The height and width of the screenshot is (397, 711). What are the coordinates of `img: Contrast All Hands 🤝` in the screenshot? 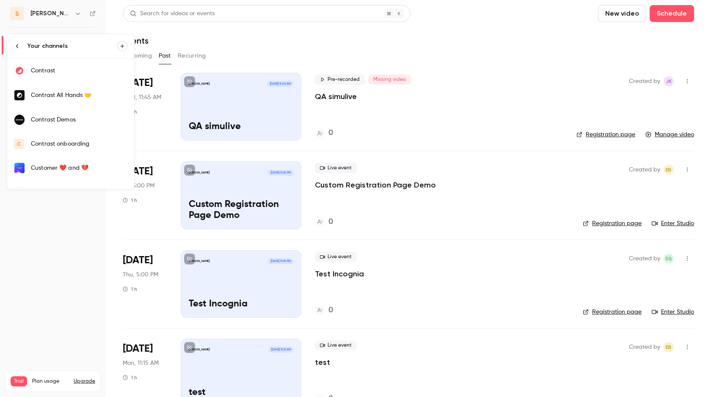 It's located at (19, 95).